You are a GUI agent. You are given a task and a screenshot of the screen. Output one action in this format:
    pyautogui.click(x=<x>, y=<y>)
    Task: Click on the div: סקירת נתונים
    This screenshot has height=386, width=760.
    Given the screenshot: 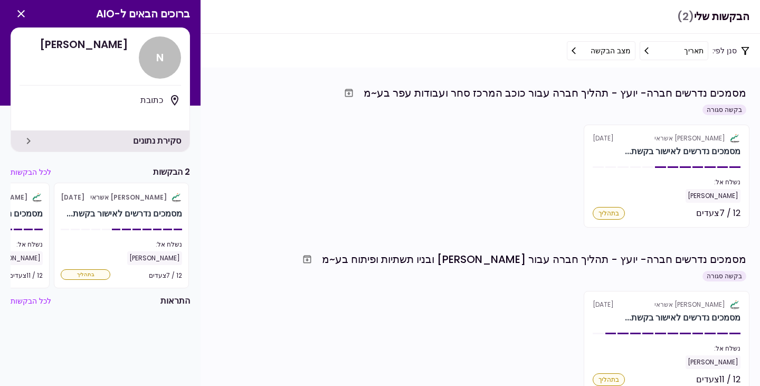 What is the action you would take?
    pyautogui.click(x=100, y=141)
    